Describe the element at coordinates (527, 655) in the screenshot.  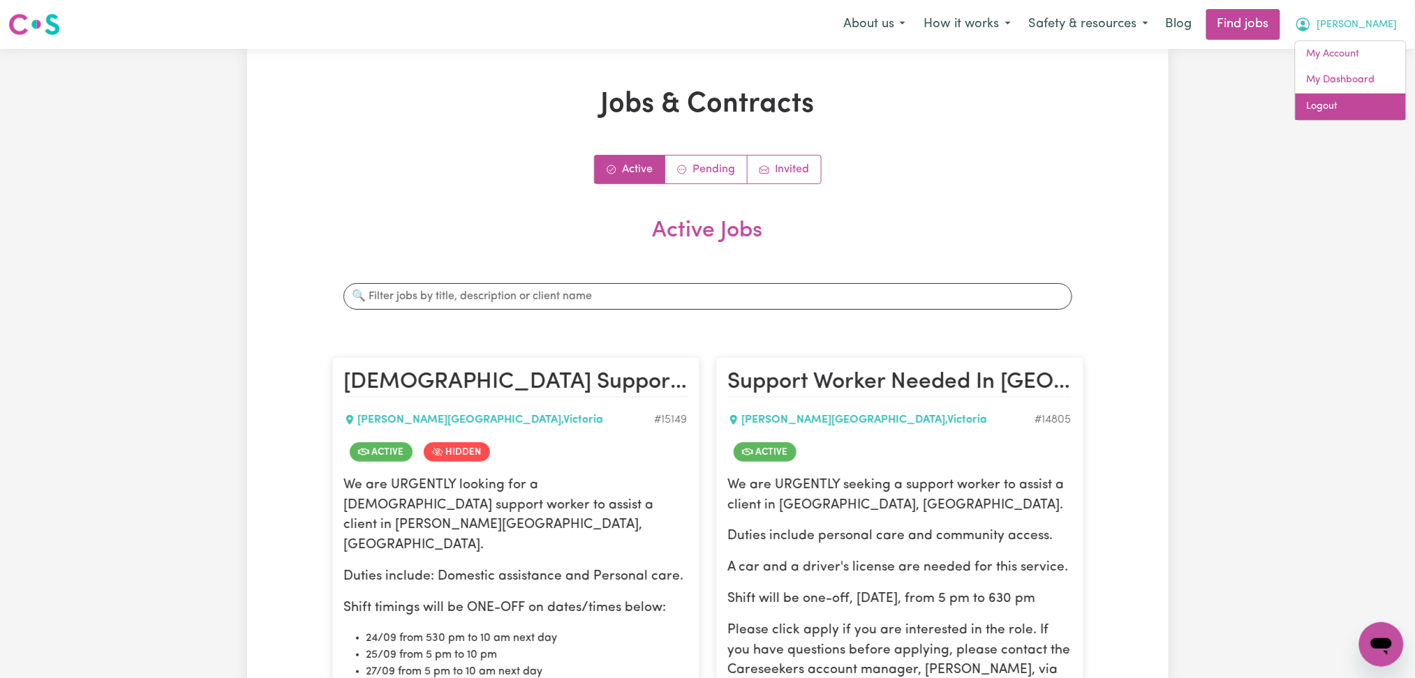
I see `li: 25/09 from 5 pm to 10 pm` at that location.